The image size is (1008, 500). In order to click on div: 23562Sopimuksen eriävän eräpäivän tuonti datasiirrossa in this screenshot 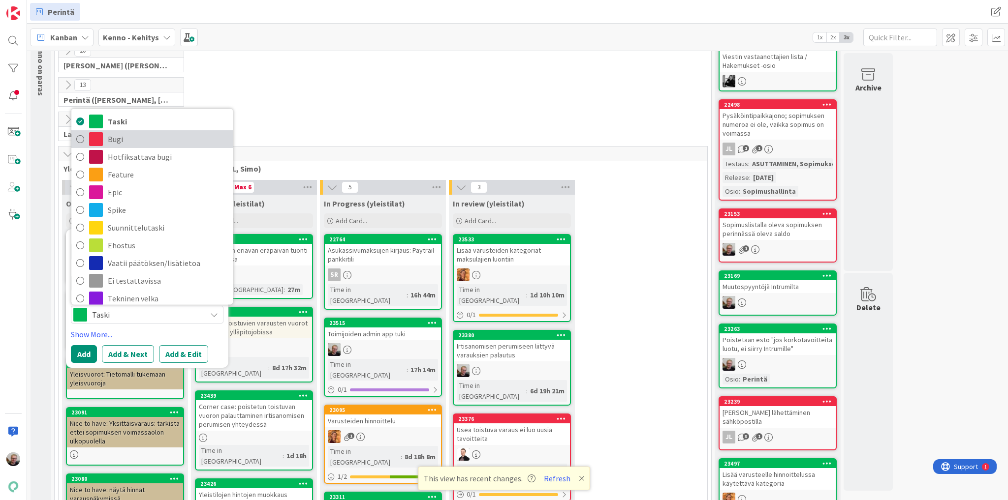, I will do `click(254, 250)`.